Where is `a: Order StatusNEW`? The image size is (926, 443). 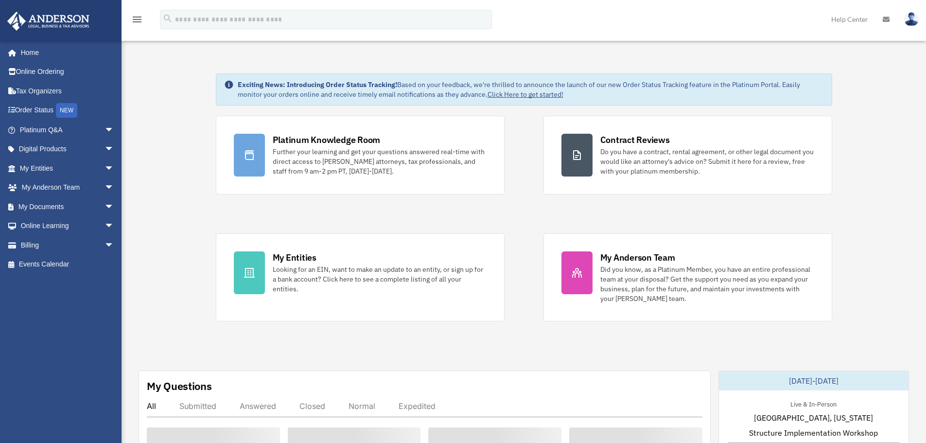 a: Order StatusNEW is located at coordinates (68, 110).